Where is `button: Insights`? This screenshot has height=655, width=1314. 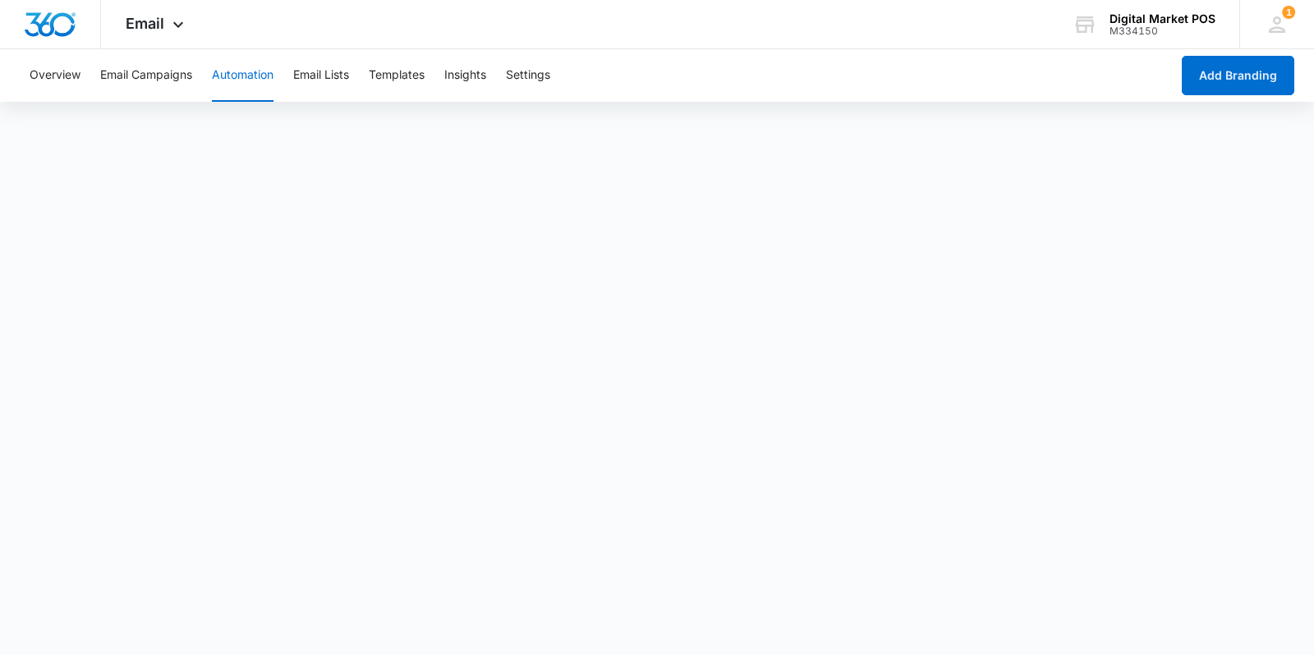
button: Insights is located at coordinates (465, 76).